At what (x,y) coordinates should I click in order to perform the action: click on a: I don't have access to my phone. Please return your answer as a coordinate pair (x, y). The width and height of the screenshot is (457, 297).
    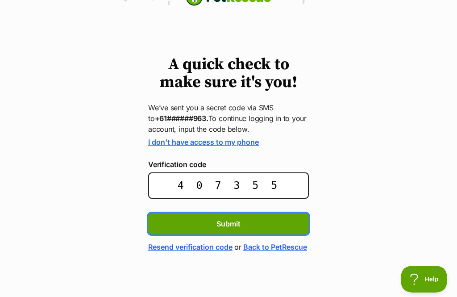
    Looking at the image, I should click on (204, 142).